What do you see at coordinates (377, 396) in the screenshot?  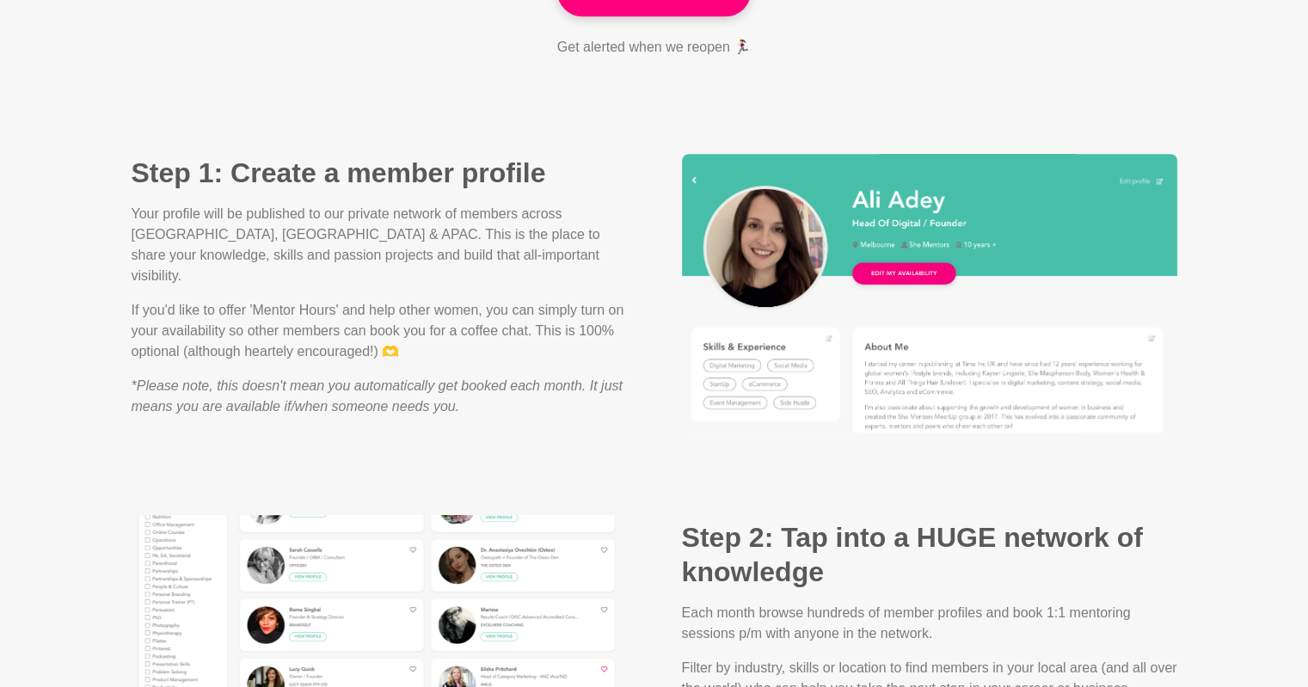 I see `em: *Please note, this doesn't mean you automatically get booked each month. It just means you are av...` at bounding box center [377, 396].